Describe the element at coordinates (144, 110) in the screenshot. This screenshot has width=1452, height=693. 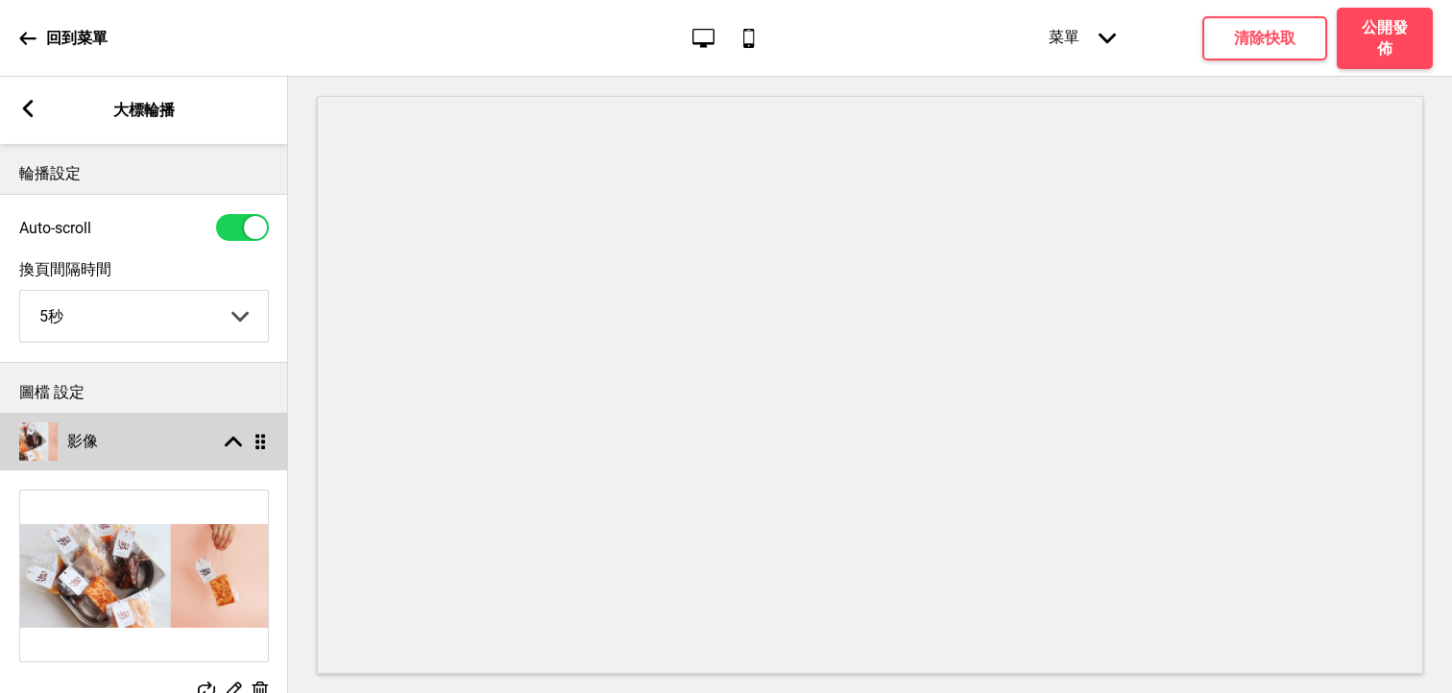
I see `p: 大標輪播` at that location.